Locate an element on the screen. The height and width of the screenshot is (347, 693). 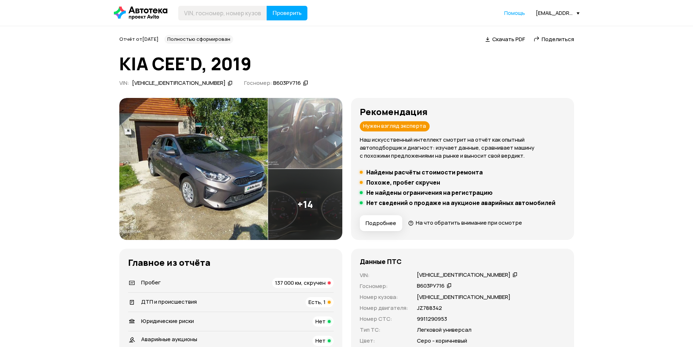
span: Подробнее is located at coordinates (381, 223).